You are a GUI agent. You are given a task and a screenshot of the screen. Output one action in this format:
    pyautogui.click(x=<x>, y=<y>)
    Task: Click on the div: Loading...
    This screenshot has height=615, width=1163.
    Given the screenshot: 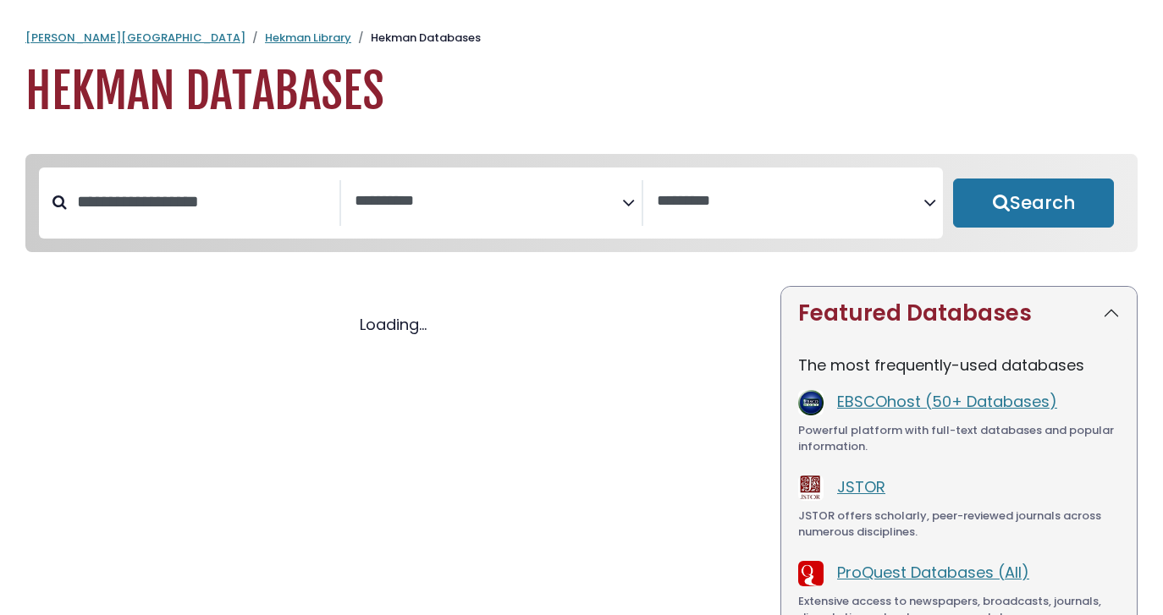 What is the action you would take?
    pyautogui.click(x=393, y=324)
    